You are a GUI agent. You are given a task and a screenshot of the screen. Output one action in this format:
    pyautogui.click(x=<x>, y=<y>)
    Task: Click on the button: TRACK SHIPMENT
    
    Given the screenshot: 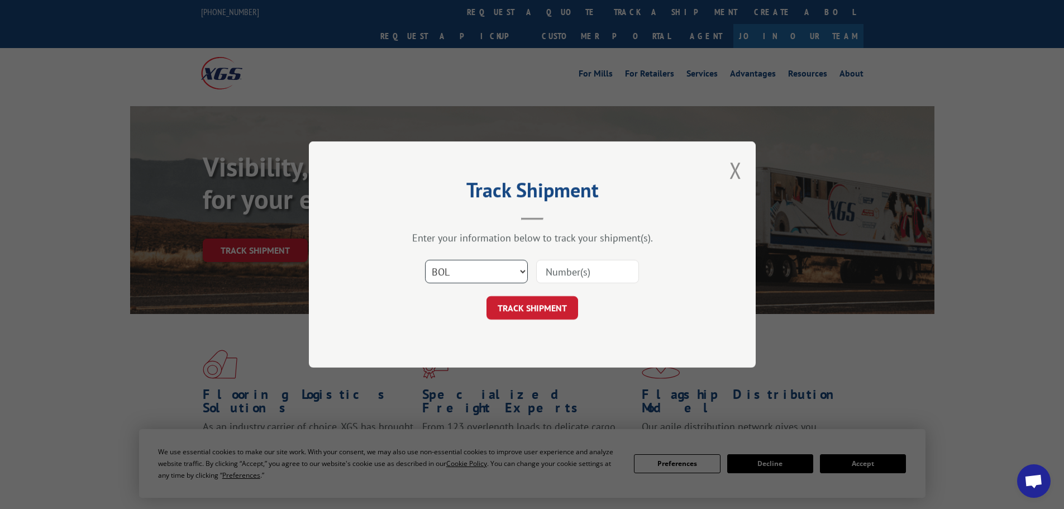 What is the action you would take?
    pyautogui.click(x=532, y=308)
    